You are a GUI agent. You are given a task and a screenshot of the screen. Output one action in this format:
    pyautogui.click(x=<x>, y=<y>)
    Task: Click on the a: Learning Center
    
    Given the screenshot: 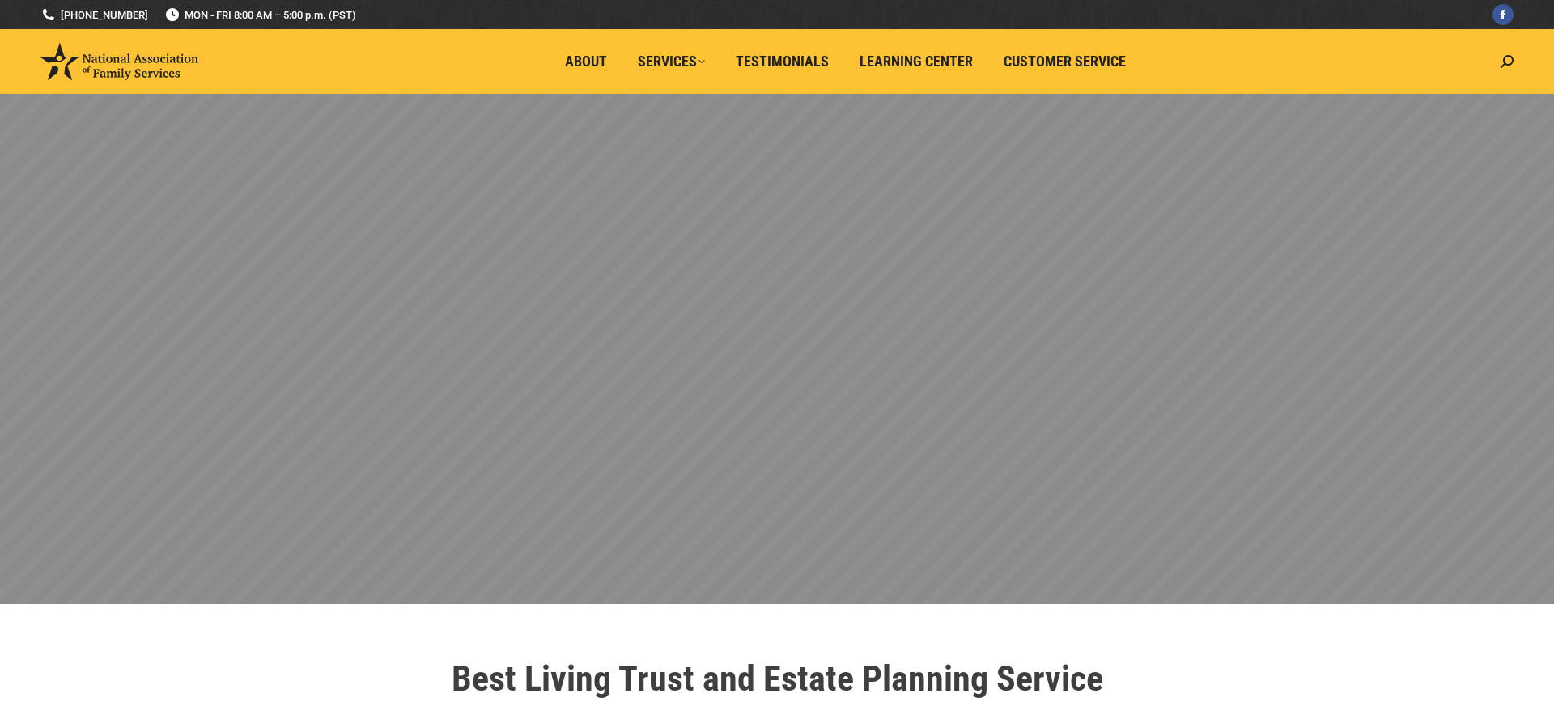 What is the action you would take?
    pyautogui.click(x=916, y=61)
    